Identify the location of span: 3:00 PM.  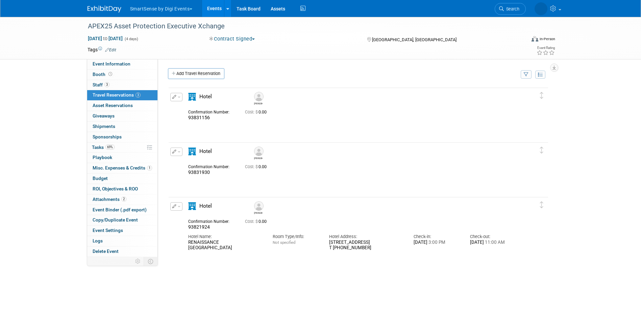
(436, 242).